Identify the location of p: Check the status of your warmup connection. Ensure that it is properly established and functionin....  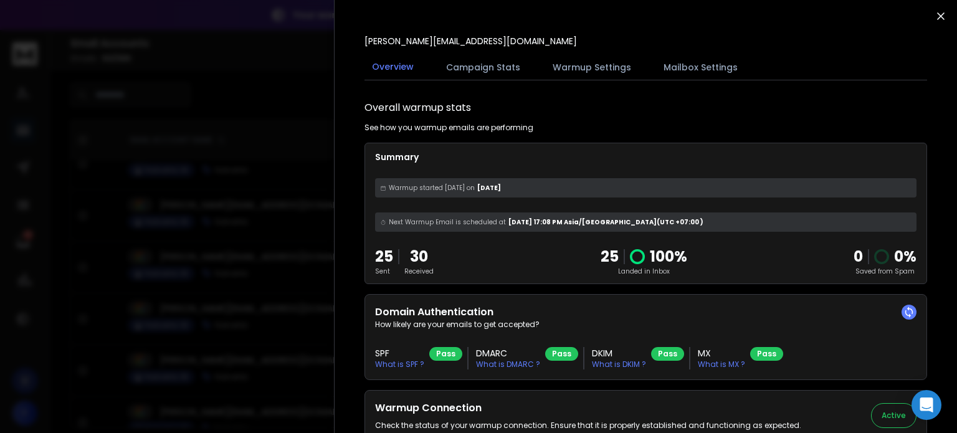
(588, 426).